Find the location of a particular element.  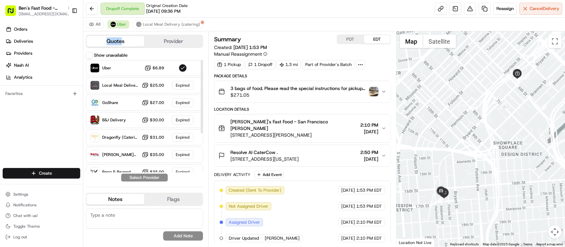

div: Favorites is located at coordinates (41, 94).